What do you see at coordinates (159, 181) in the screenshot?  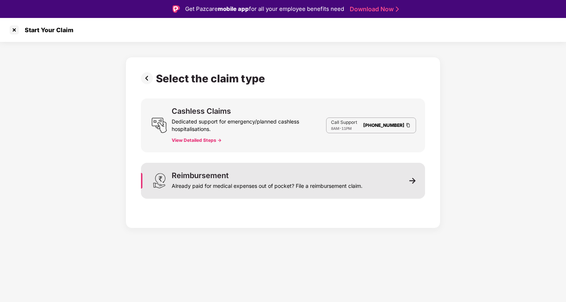 I see `img: svg+xml;base64,PHN2ZyB3aWR0aD0iMjQiIGhlaWdodD0iMzEiIHZpZXdCb3g9IjAgMCAyNCAzMSIgZmlsbD0ibm9uZSIgeG...` at bounding box center [159, 181].